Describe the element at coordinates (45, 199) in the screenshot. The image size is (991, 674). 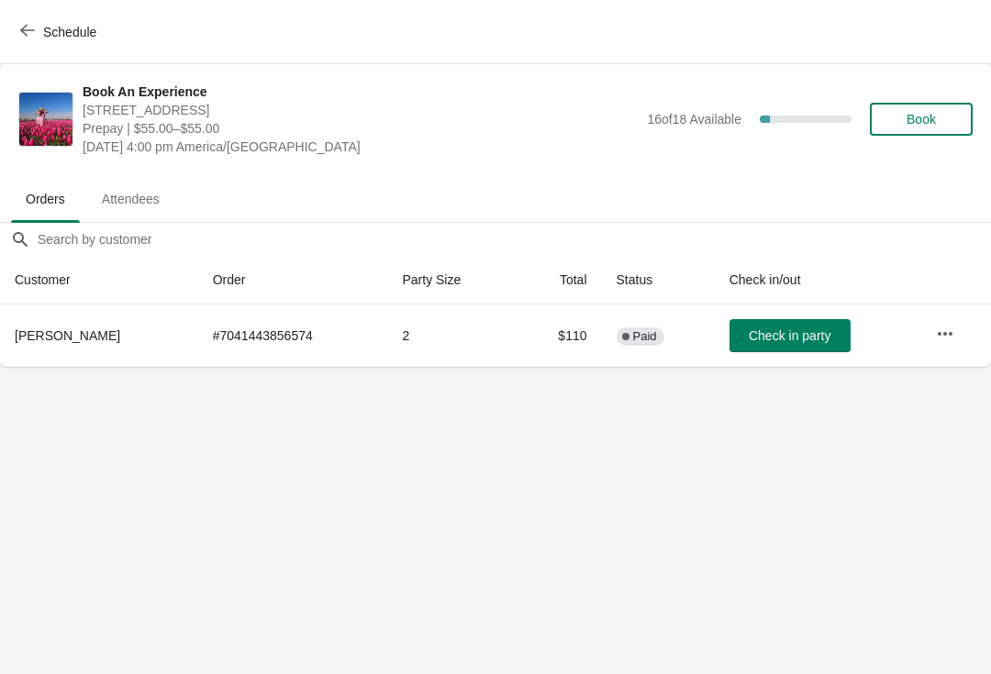
I see `span: Orders` at that location.